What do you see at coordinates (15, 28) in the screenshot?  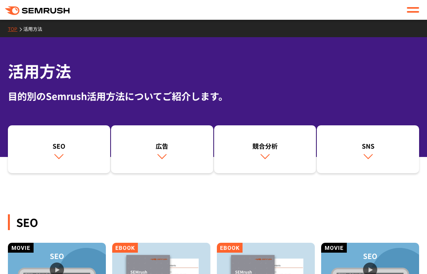 I see `a: TOP` at bounding box center [15, 28].